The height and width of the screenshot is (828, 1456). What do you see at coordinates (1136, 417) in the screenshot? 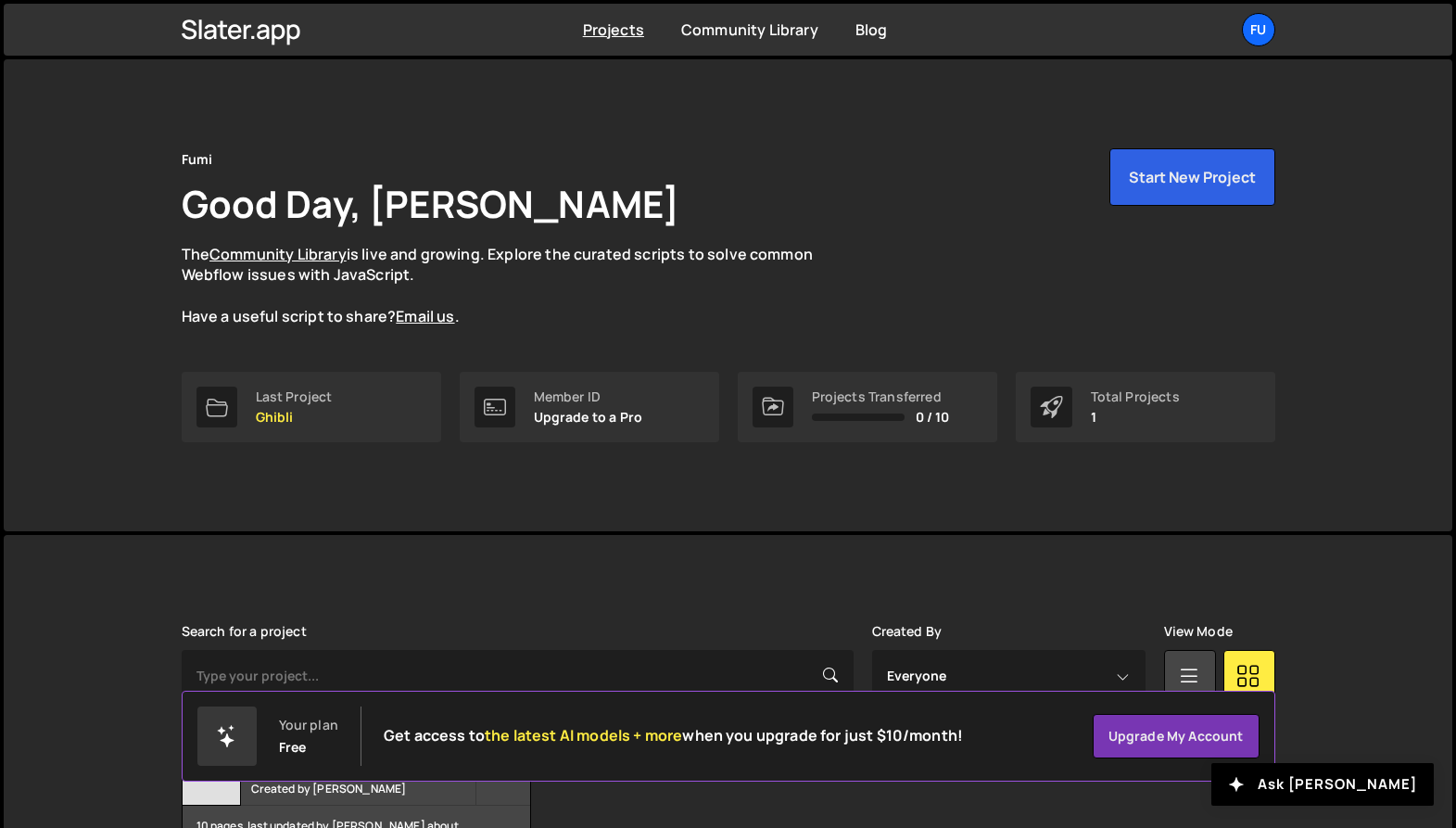
I see `p: 1` at bounding box center [1136, 417].